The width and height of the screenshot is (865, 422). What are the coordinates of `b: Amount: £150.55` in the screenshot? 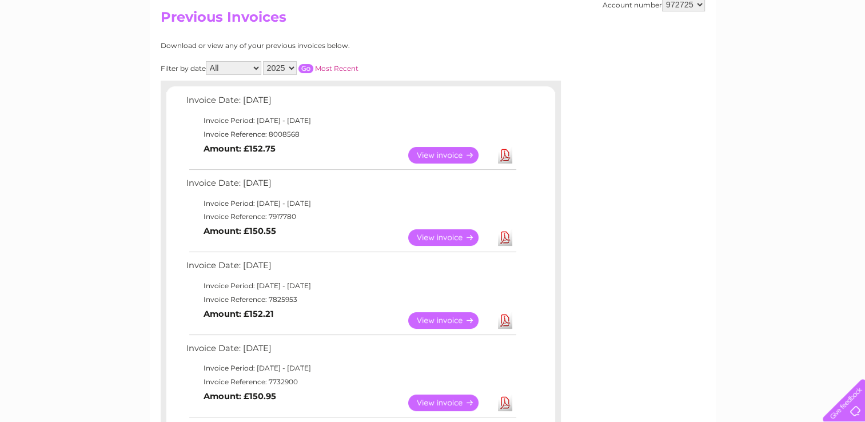 It's located at (240, 231).